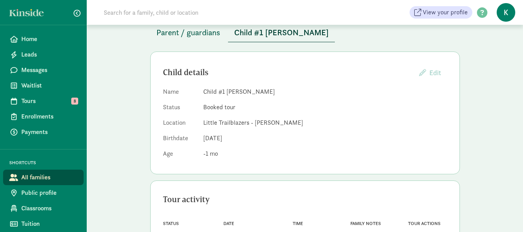 The height and width of the screenshot is (232, 523). What do you see at coordinates (49, 117) in the screenshot?
I see `span: Enrollments` at bounding box center [49, 117].